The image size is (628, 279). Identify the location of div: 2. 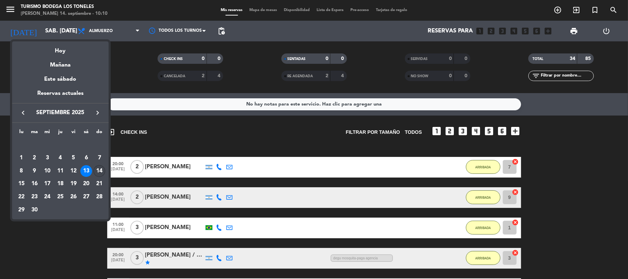
(35, 158).